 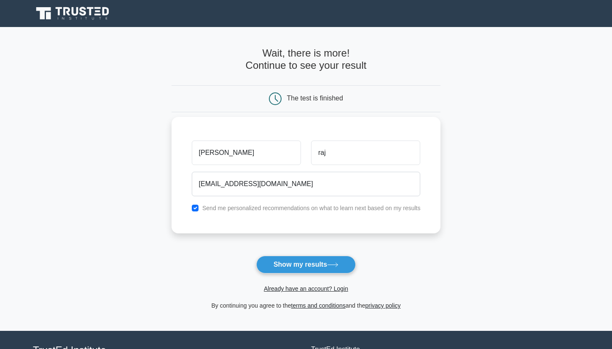 I want to click on a: terms and conditions, so click(x=318, y=305).